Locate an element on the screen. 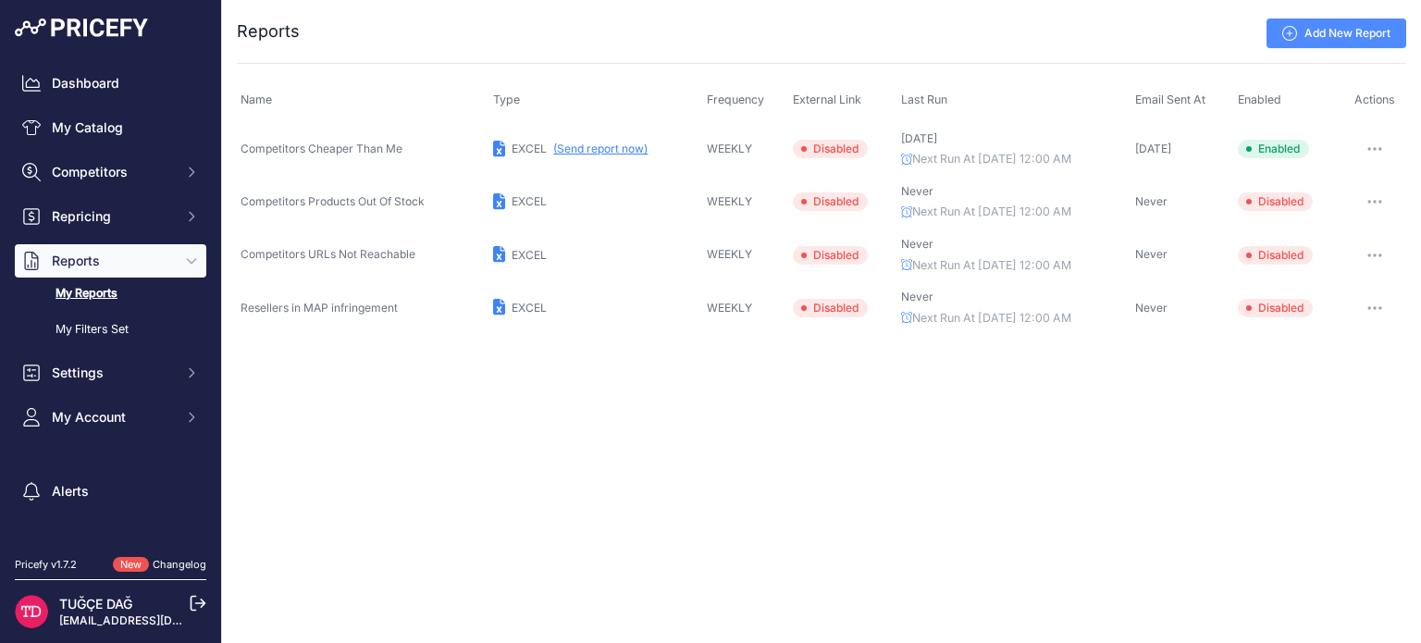 Image resolution: width=1421 pixels, height=643 pixels. button: Competitors is located at coordinates (110, 172).